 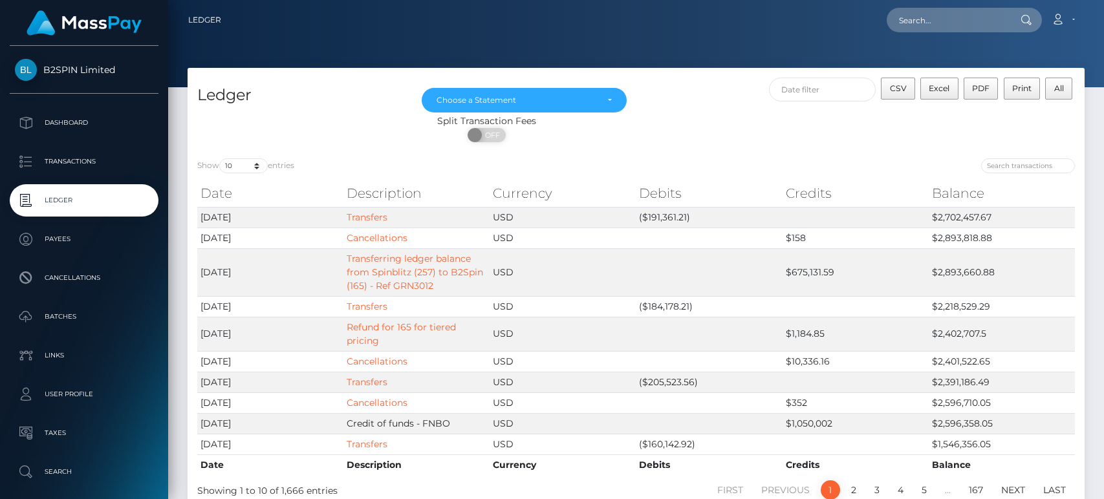 What do you see at coordinates (939, 89) in the screenshot?
I see `button: Excel` at bounding box center [939, 89].